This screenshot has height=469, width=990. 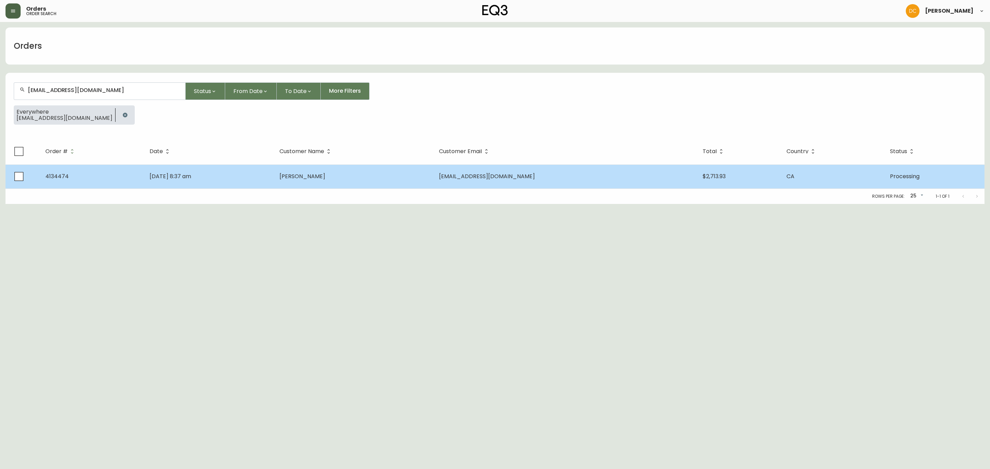 What do you see at coordinates (205, 91) in the screenshot?
I see `button: Status` at bounding box center [205, 91].